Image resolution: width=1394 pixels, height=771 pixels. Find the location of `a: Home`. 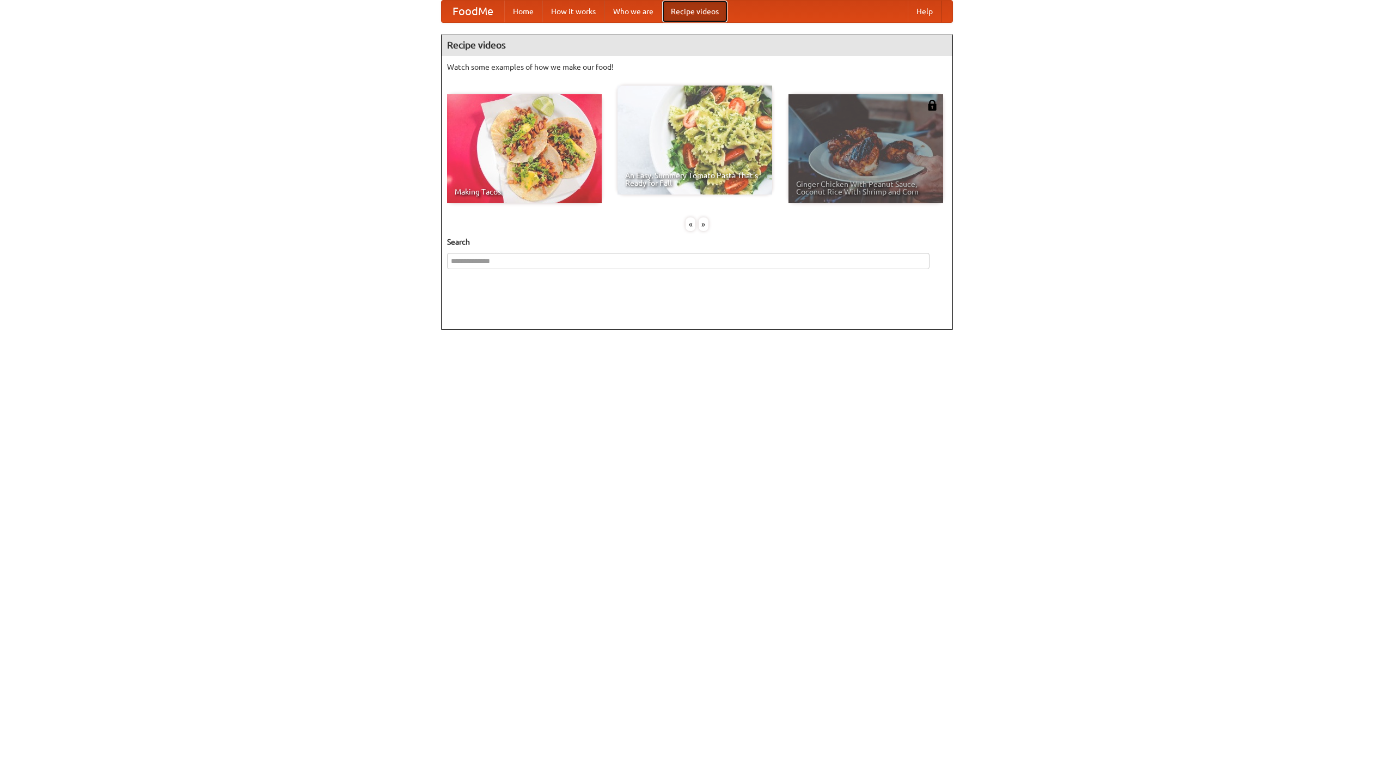

a: Home is located at coordinates (523, 11).